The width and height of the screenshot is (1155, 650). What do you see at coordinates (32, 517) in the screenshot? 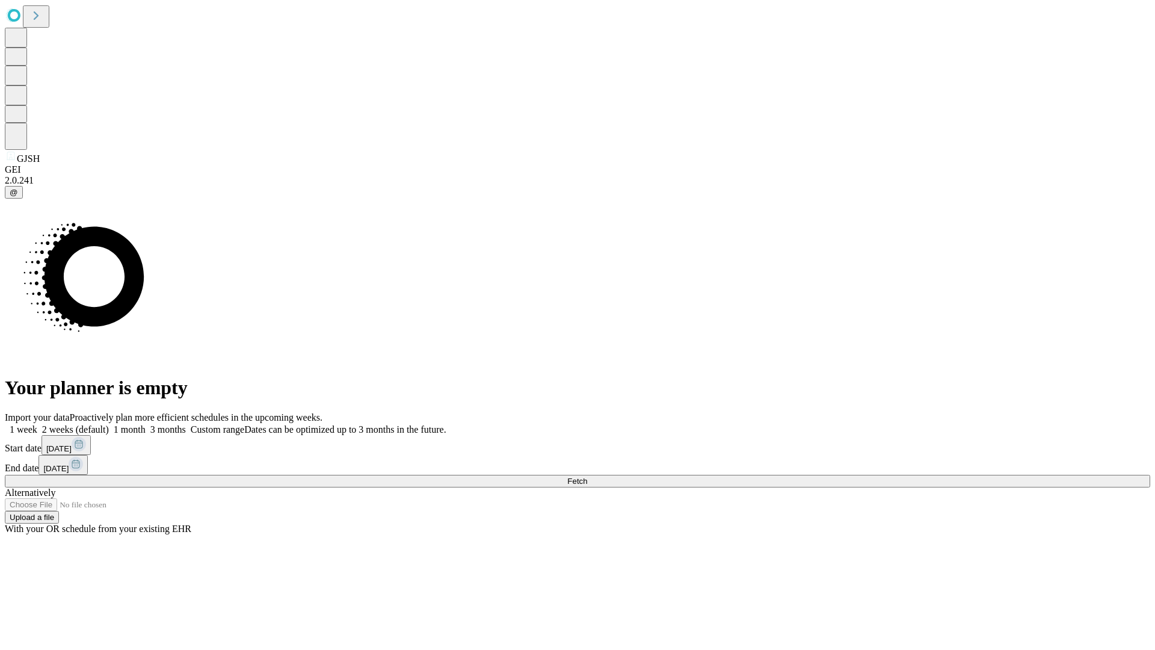
I see `button: Upload a file` at bounding box center [32, 517].